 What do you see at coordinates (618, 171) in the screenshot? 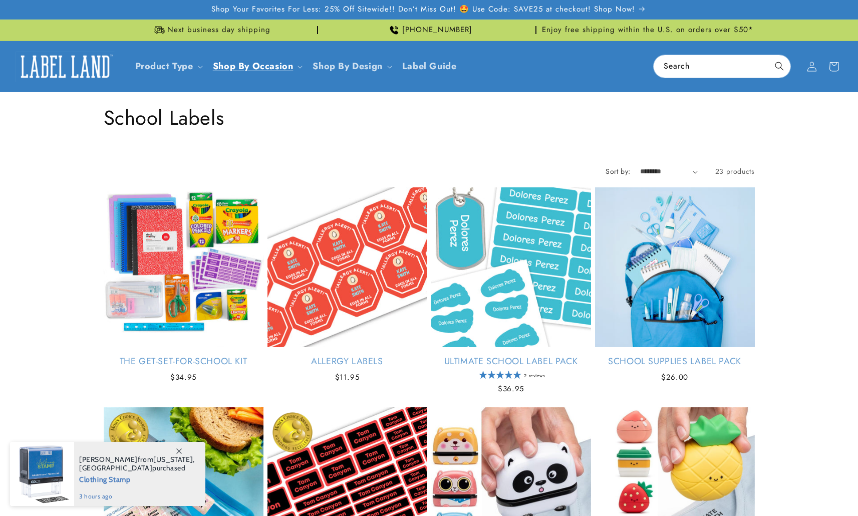
I see `label: Sort by:` at bounding box center [618, 171].